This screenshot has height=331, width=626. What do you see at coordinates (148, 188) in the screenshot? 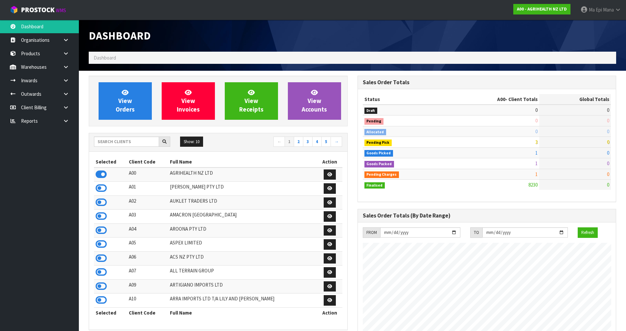
I see `td: A01` at bounding box center [148, 188].